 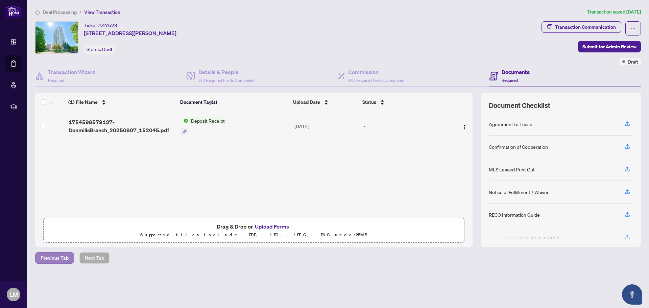 I want to click on div: Agreement to Lease, so click(x=511, y=124).